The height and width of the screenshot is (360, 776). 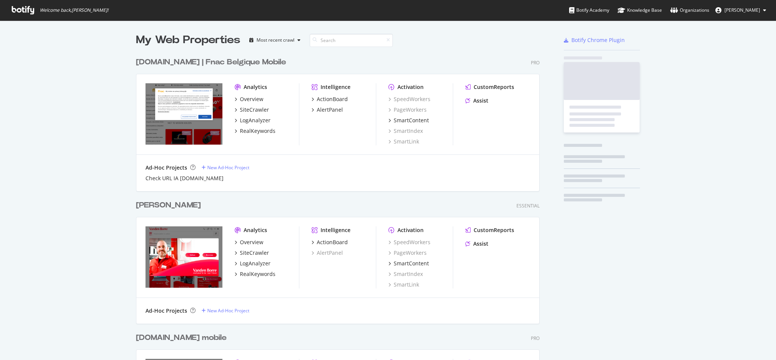 What do you see at coordinates (275, 40) in the screenshot?
I see `button: Most recent crawl` at bounding box center [275, 40].